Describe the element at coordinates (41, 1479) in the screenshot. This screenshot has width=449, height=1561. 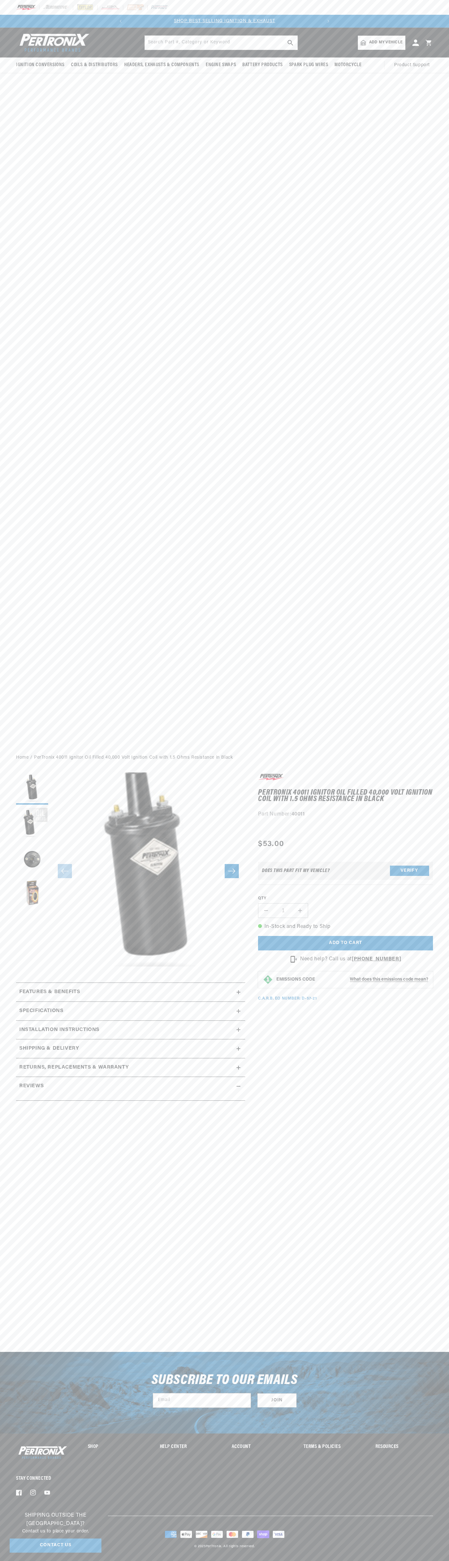
I see `p: Stay Connected` at that location.